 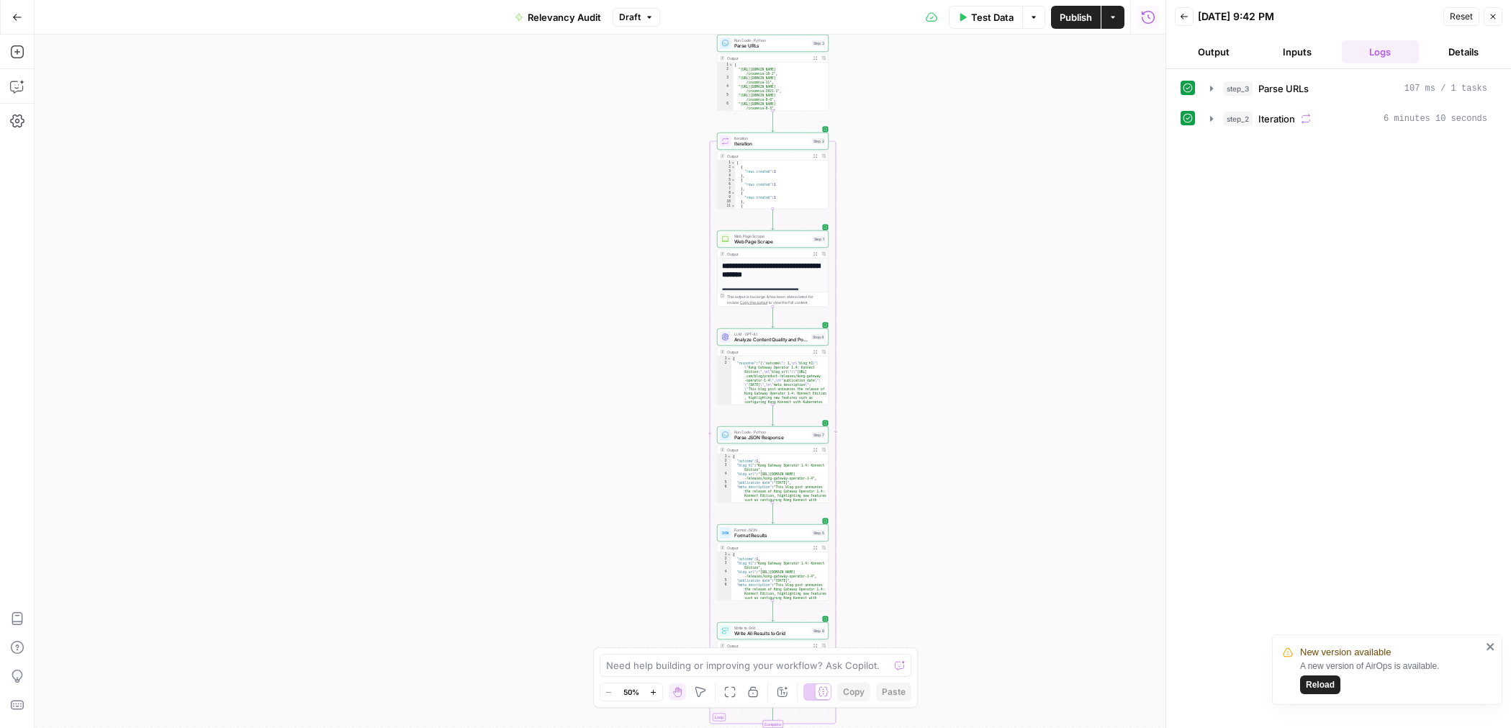 I want to click on span: Copy, so click(x=854, y=692).